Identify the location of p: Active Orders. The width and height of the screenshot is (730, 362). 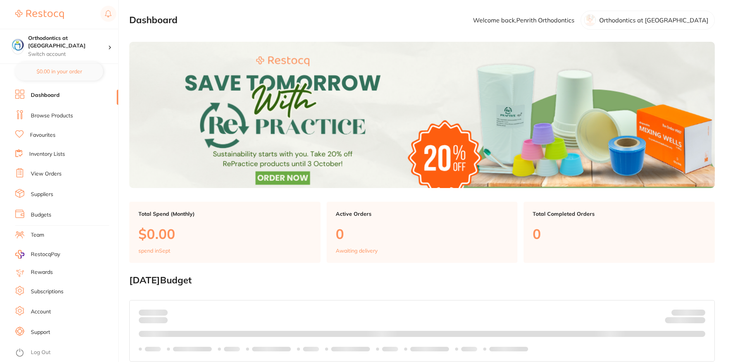
(422, 214).